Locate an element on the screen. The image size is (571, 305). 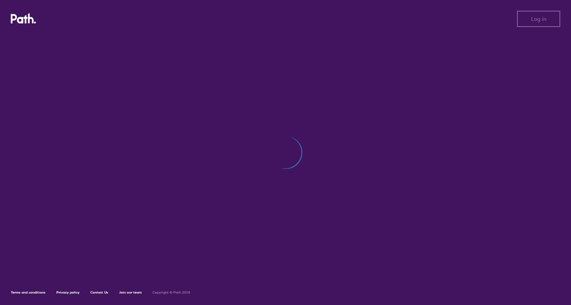
a: Join our team is located at coordinates (130, 293).